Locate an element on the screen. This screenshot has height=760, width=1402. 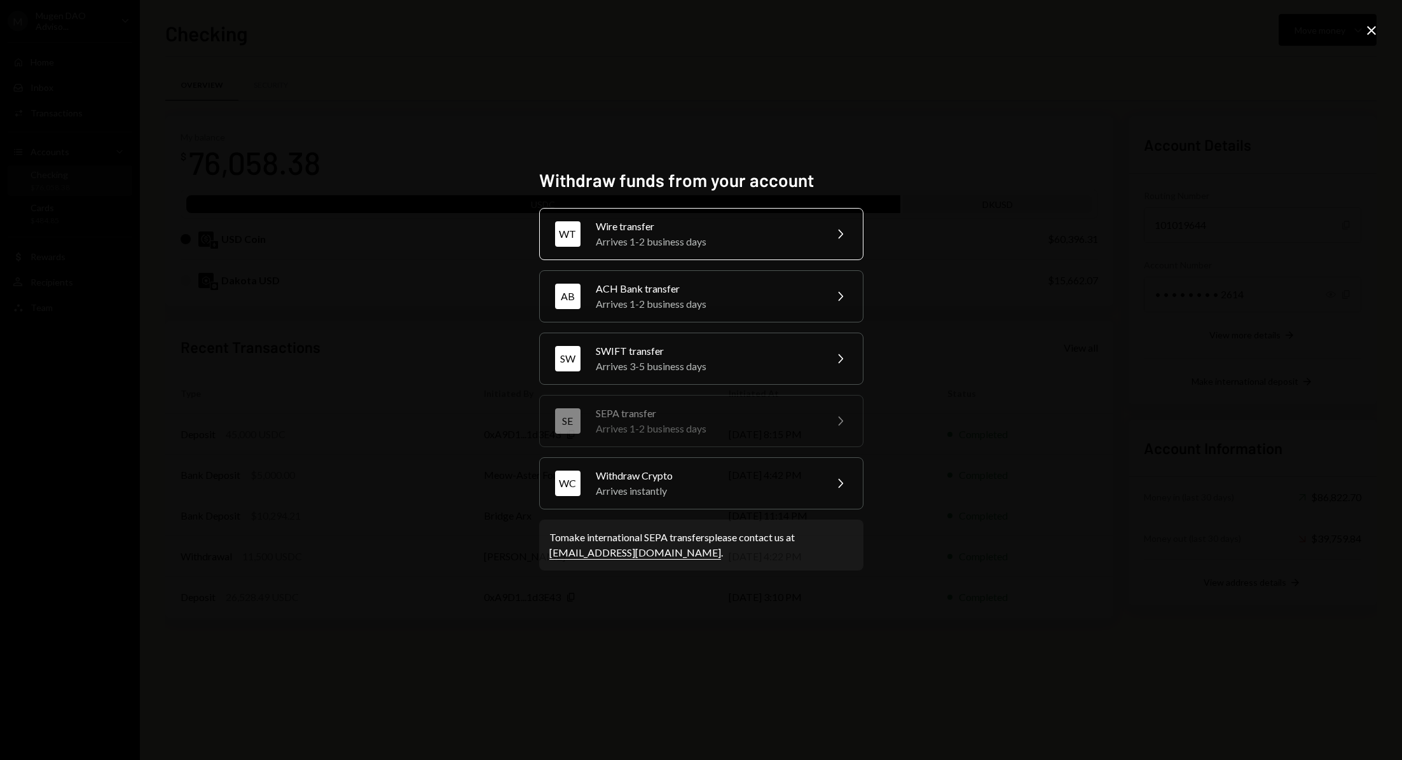
div: Arrives instantly is located at coordinates (707, 491).